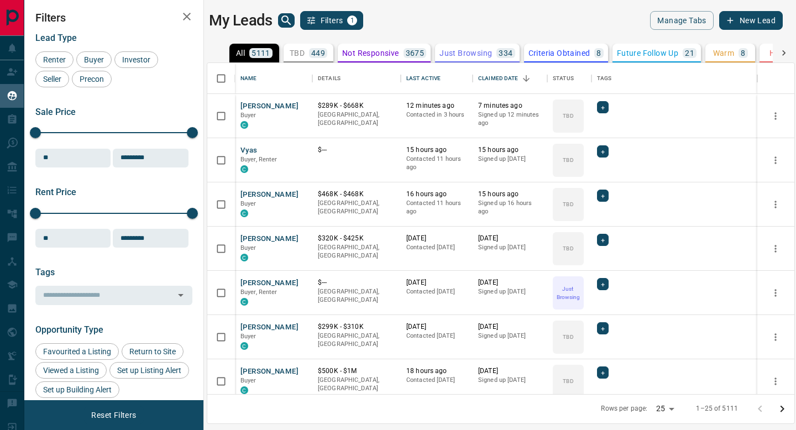 Image resolution: width=796 pixels, height=430 pixels. What do you see at coordinates (77, 390) in the screenshot?
I see `span: Set up Building Alert` at bounding box center [77, 390].